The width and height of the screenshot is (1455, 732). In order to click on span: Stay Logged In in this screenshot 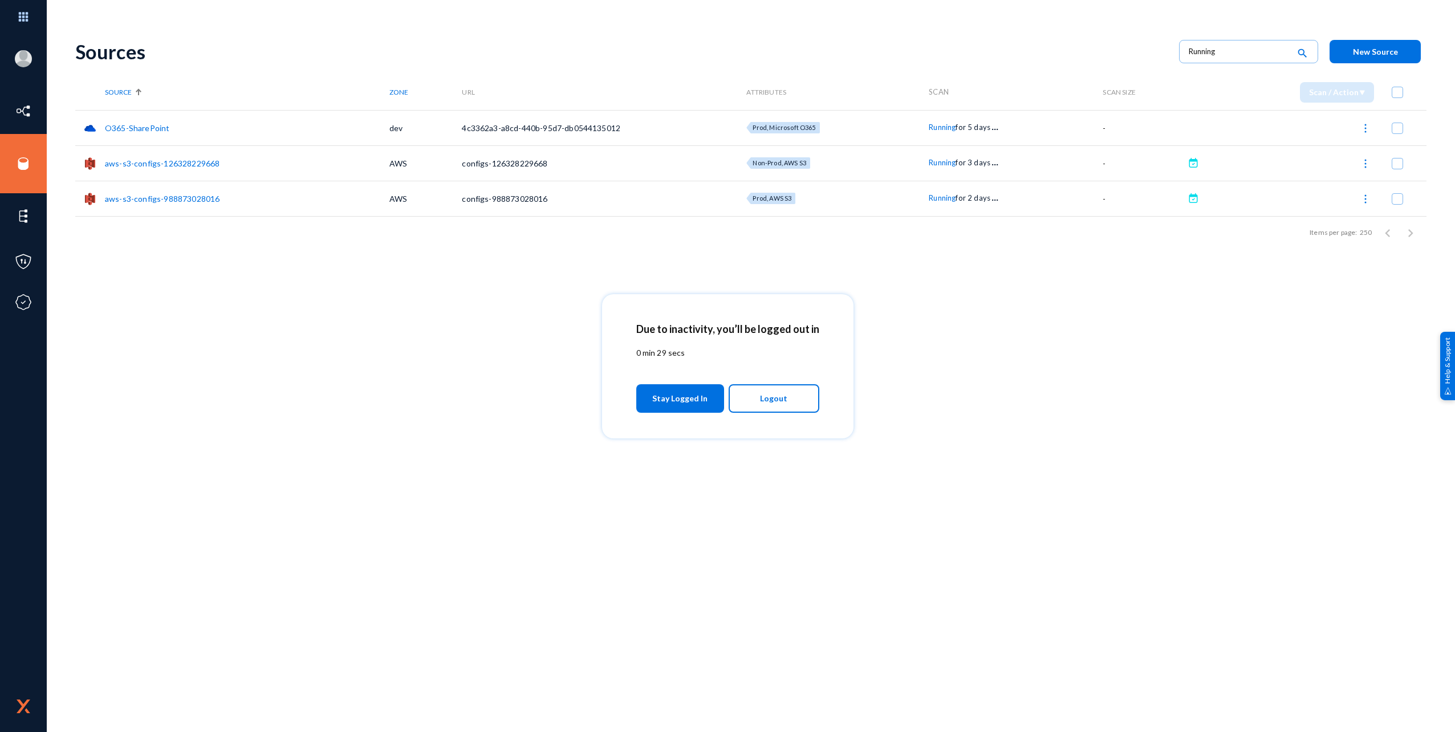, I will do `click(680, 399)`.